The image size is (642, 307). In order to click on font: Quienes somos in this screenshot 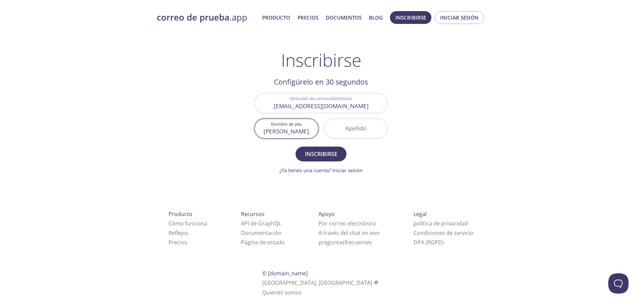, I will do `click(282, 293)`.